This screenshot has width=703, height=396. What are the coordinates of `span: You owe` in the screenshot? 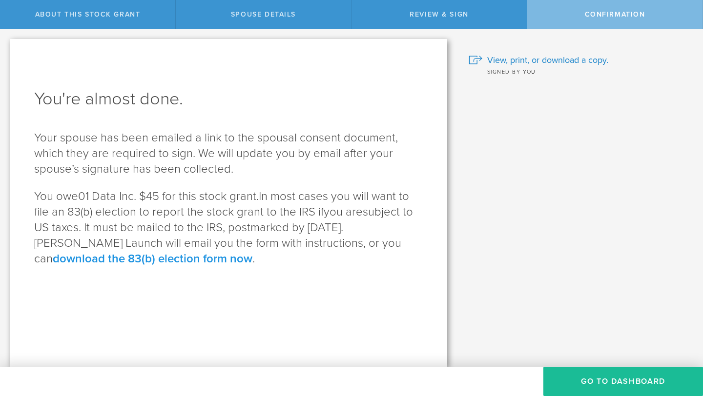 It's located at (56, 196).